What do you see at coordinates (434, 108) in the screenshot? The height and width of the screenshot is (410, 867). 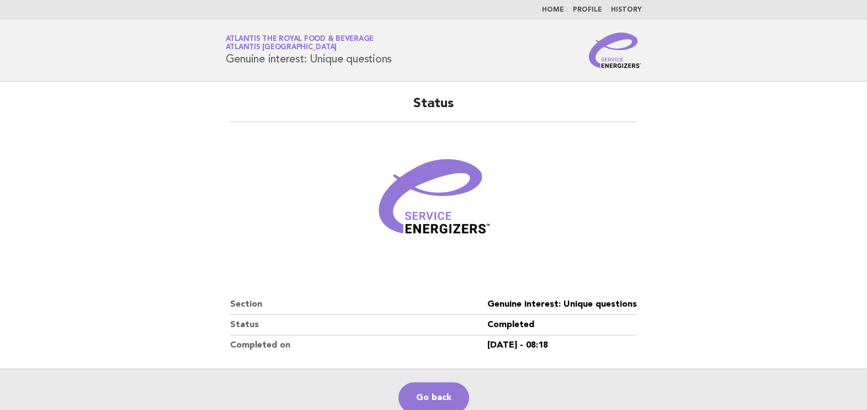 I see `h2: Status` at bounding box center [434, 108].